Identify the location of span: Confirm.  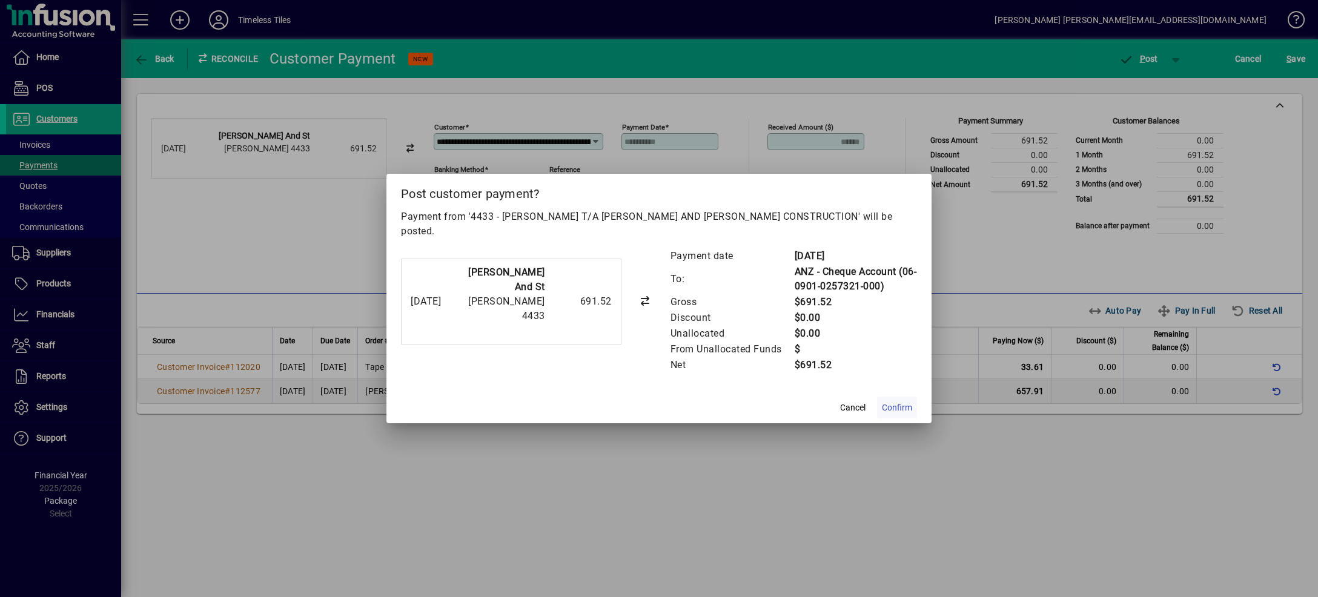
(897, 408).